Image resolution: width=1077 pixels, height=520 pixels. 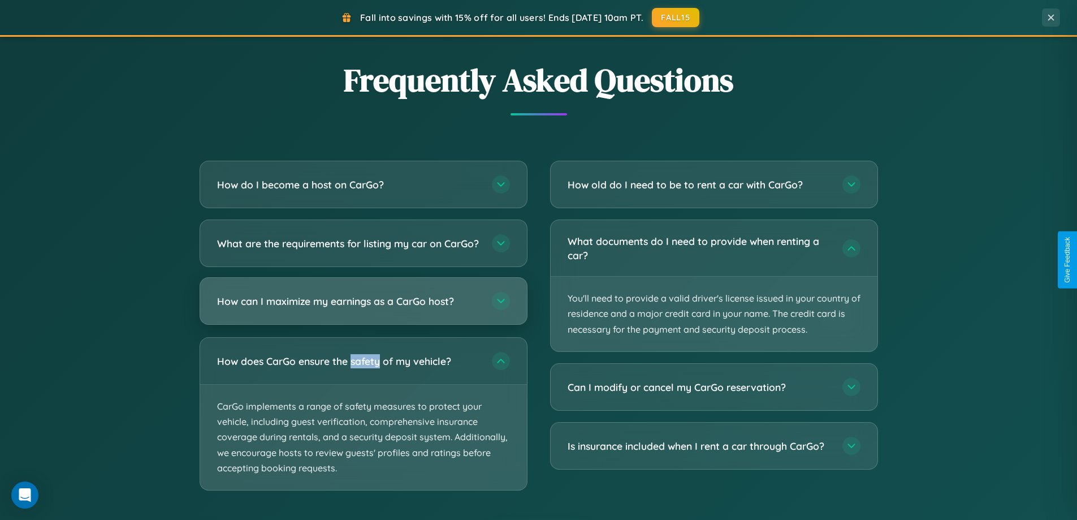 What do you see at coordinates (700, 184) in the screenshot?
I see `h3: How old do I need to be to rent a car with CarGo?` at bounding box center [700, 184].